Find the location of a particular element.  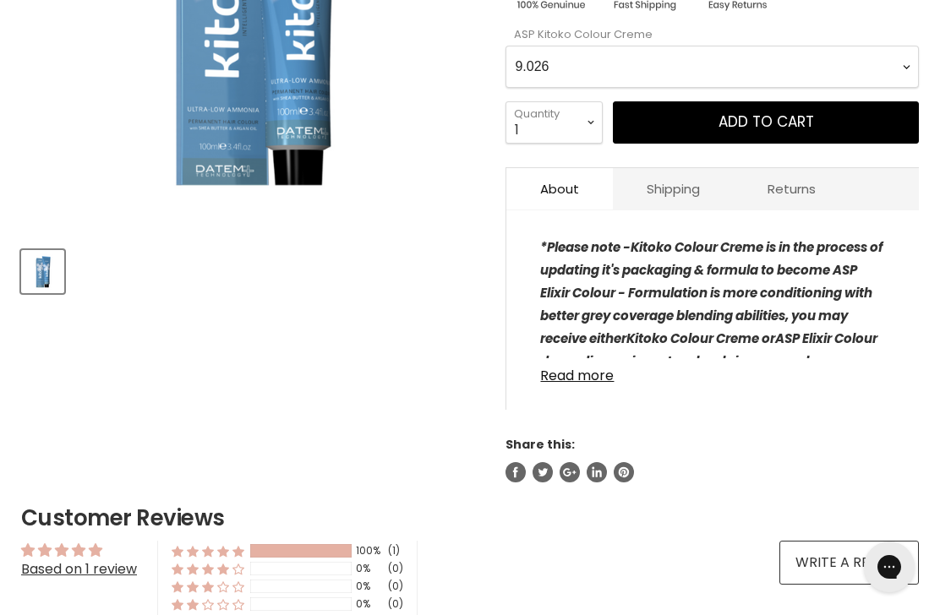

h2: Customer Reviews is located at coordinates (470, 518).